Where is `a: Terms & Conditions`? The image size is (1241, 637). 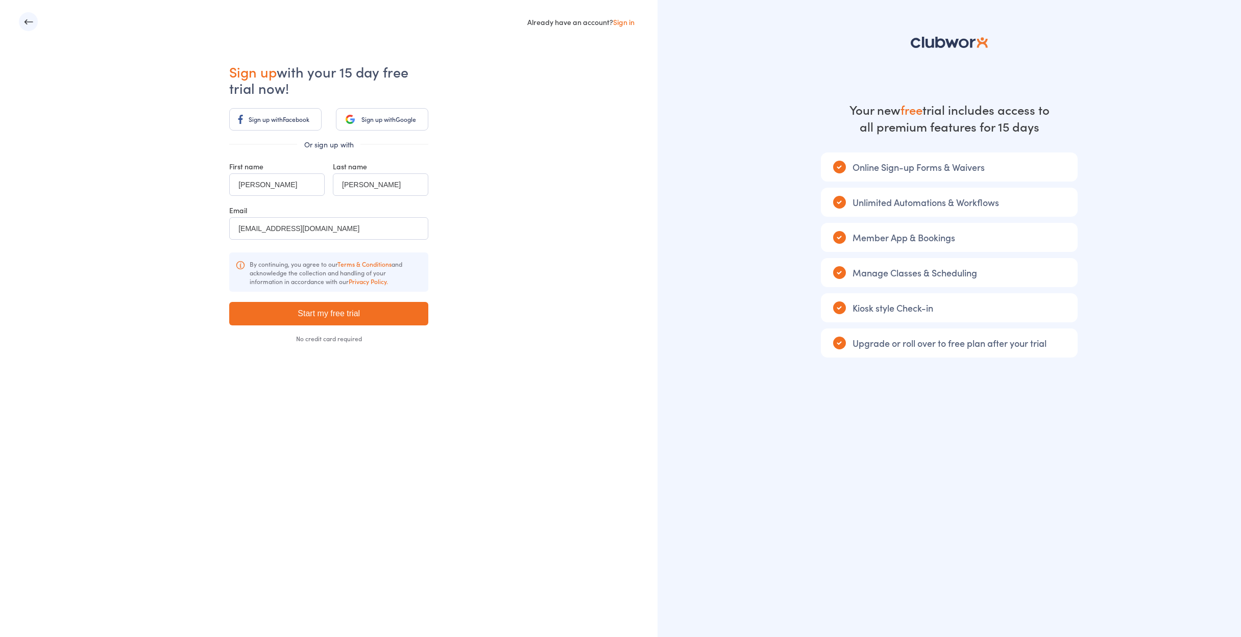
a: Terms & Conditions is located at coordinates (364, 264).